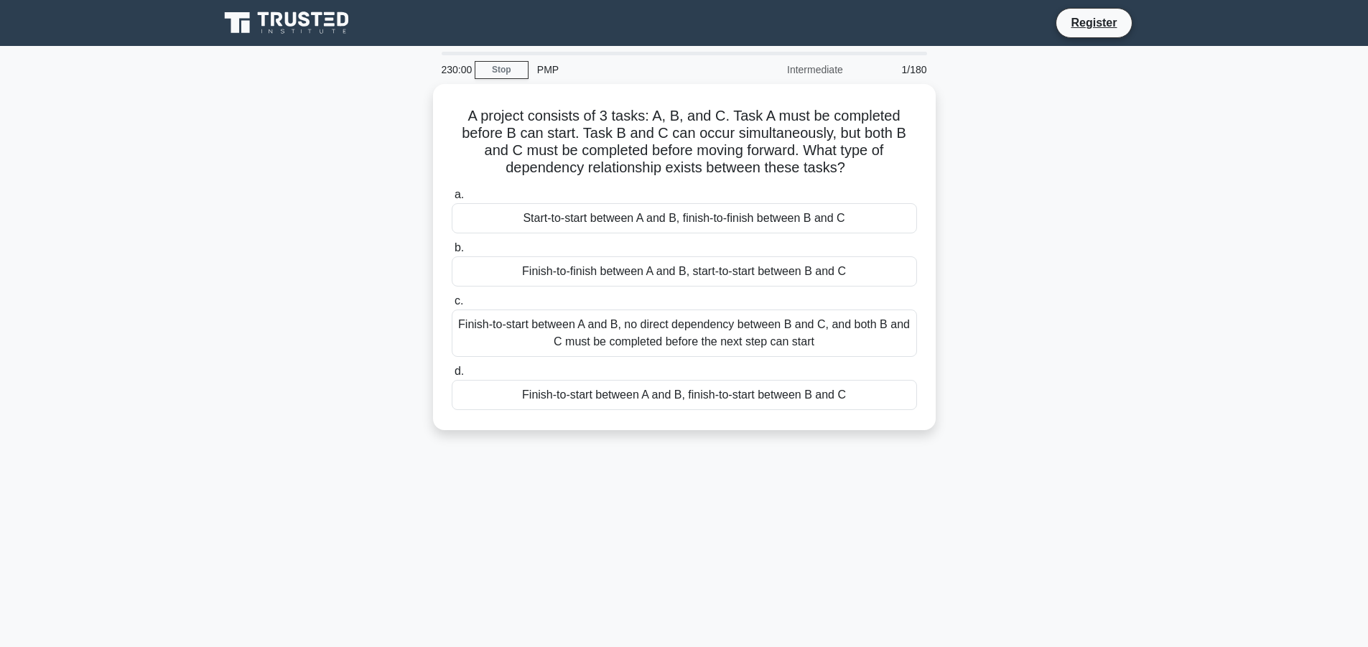  Describe the element at coordinates (501, 70) in the screenshot. I see `a: Stop` at that location.